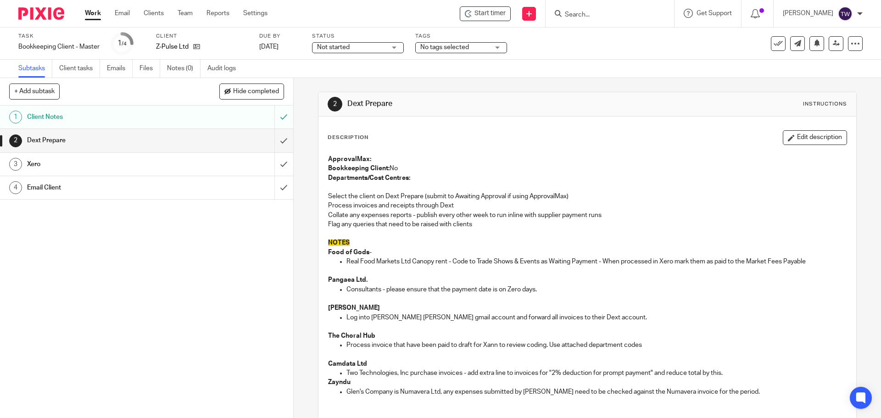 The image size is (881, 418). Describe the element at coordinates (350, 159) in the screenshot. I see `strong: ApprovalMax:` at that location.